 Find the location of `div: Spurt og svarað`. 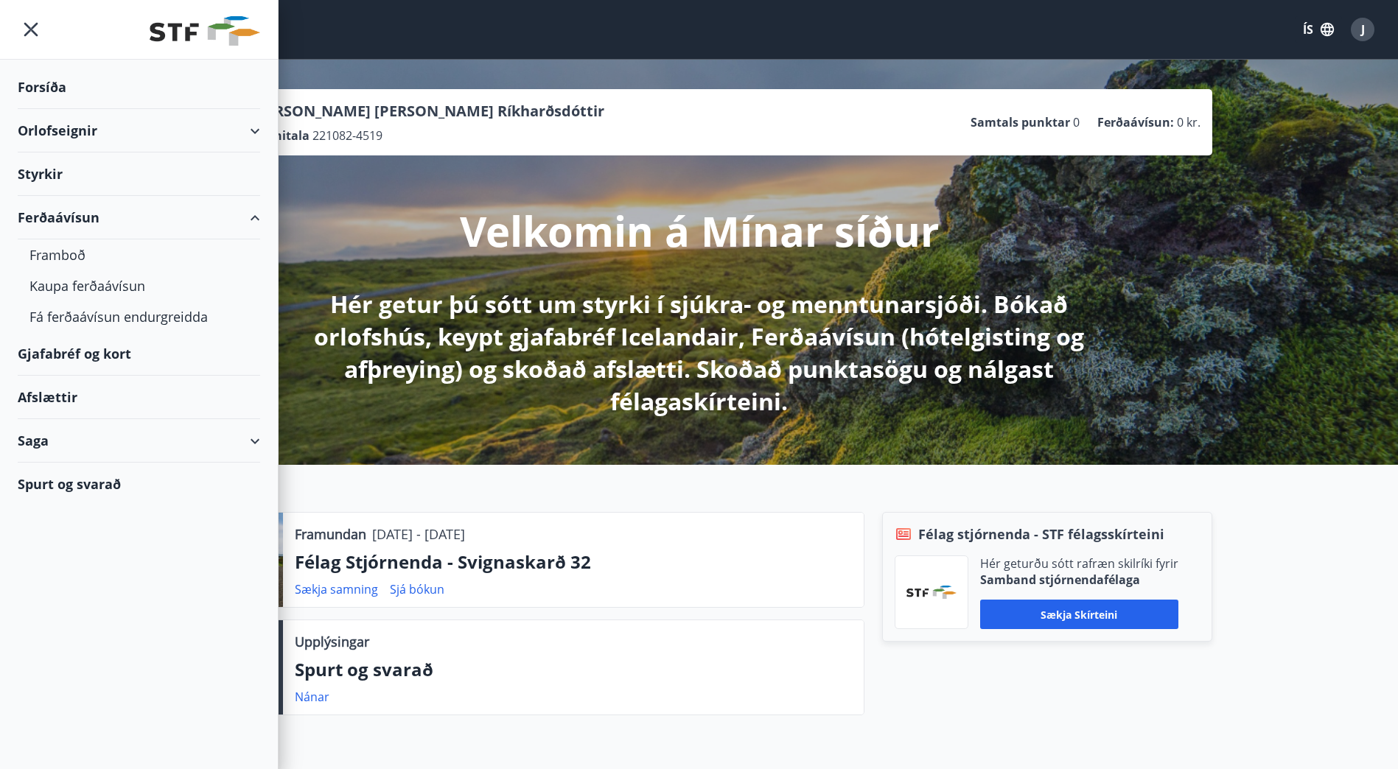

div: Spurt og svarað is located at coordinates (138, 484).